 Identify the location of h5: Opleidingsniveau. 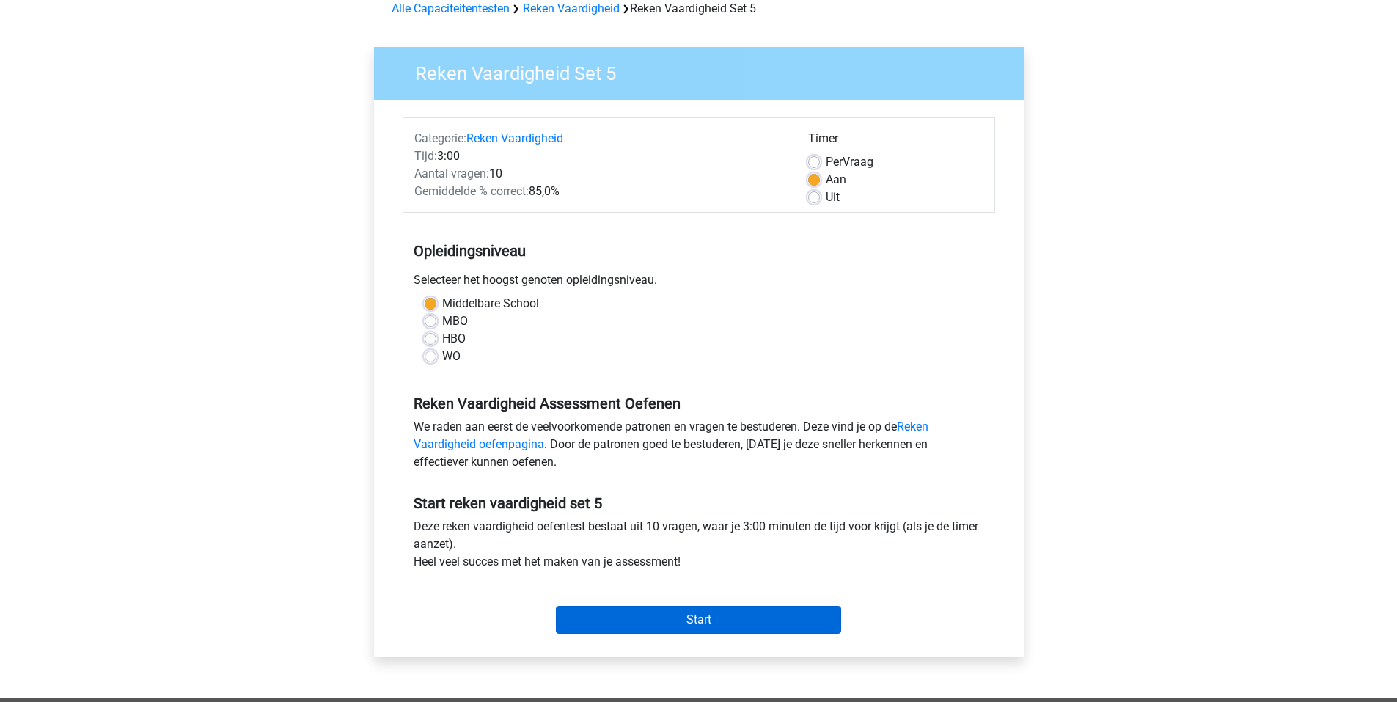
(699, 251).